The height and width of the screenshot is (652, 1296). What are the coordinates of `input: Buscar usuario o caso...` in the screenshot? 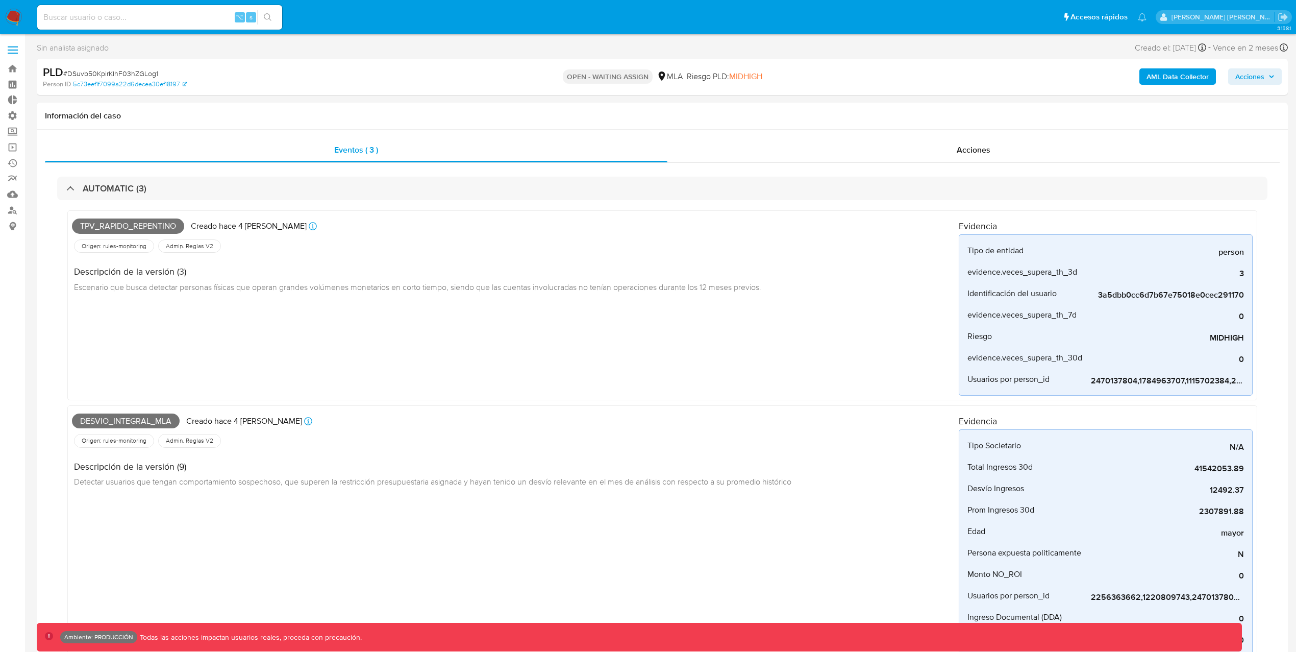 It's located at (160, 17).